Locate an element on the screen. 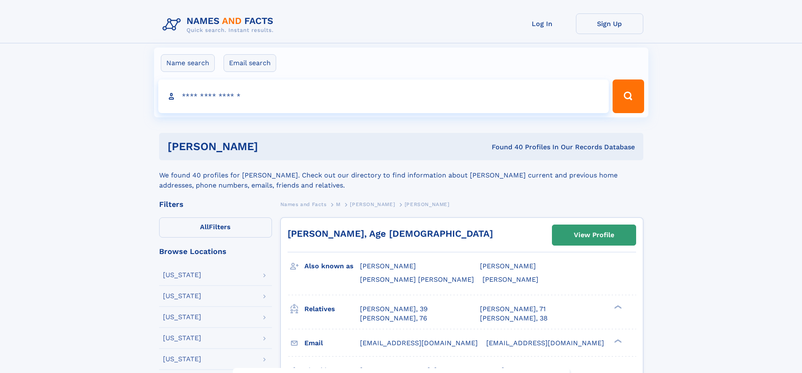 This screenshot has height=373, width=802. span: M is located at coordinates (338, 204).